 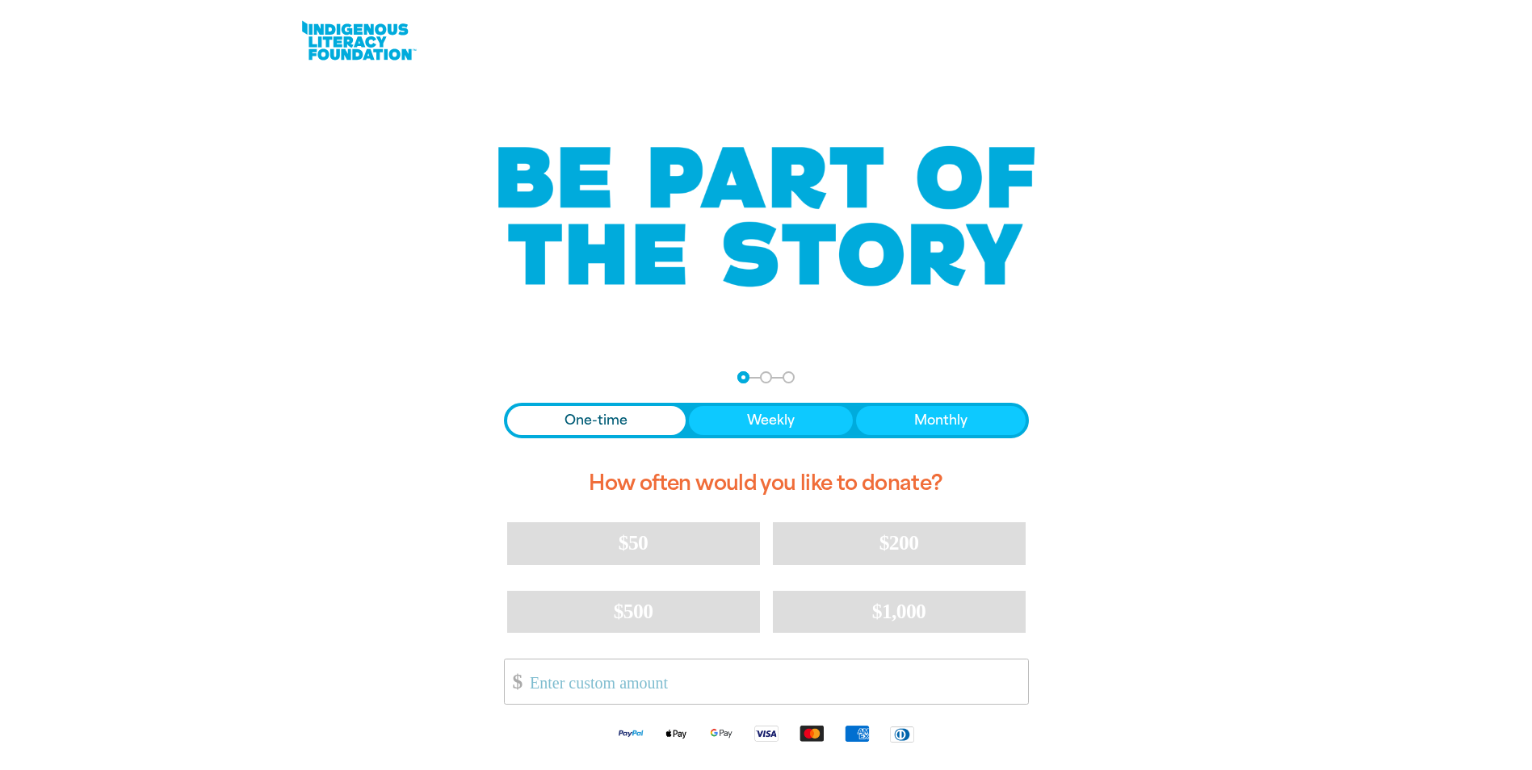 What do you see at coordinates (812, 733) in the screenshot?
I see `img: Mastercard logo` at bounding box center [812, 733].